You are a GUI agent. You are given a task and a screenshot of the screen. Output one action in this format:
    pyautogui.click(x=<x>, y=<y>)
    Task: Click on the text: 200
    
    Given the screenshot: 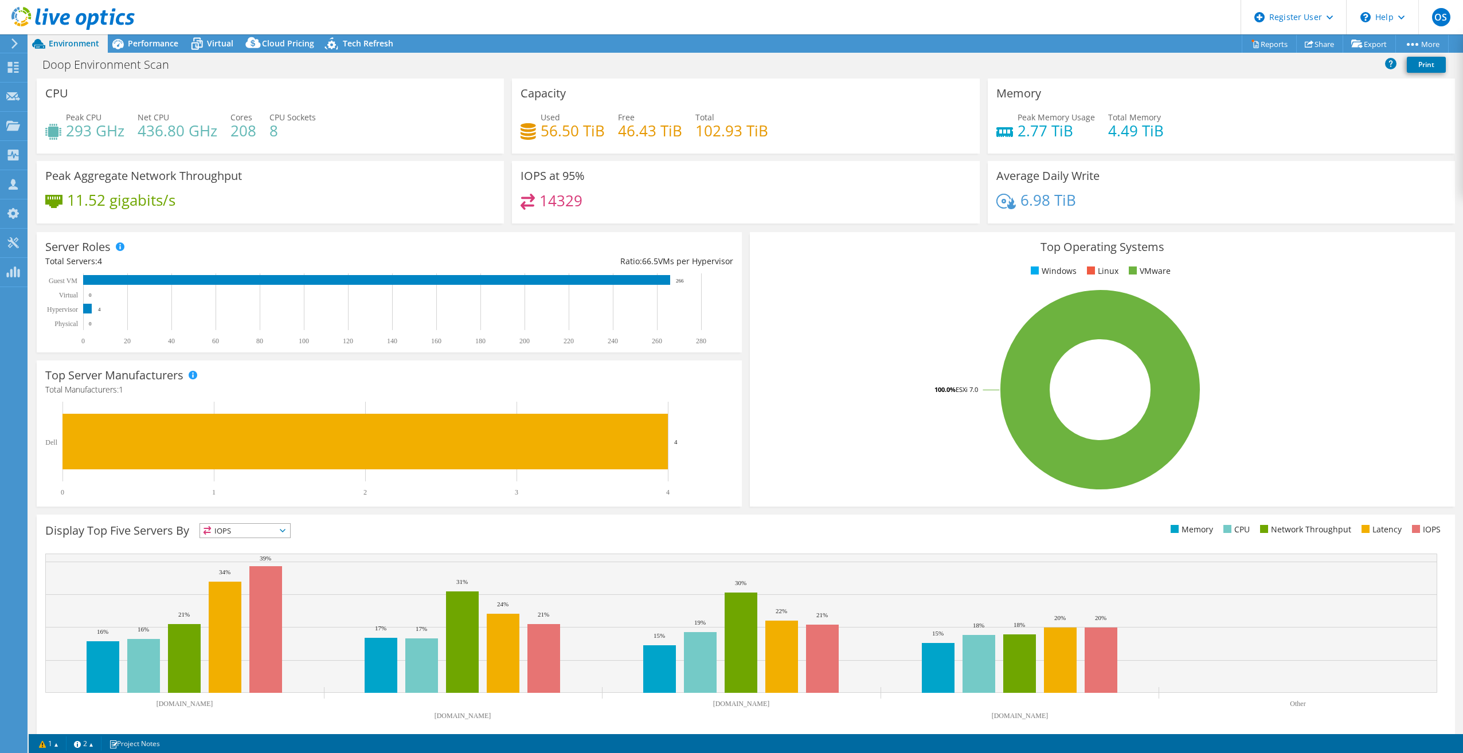 What is the action you would take?
    pyautogui.click(x=524, y=341)
    